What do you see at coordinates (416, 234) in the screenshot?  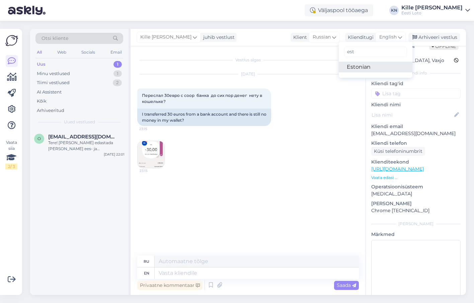 I see `p: Märkmed` at bounding box center [416, 234].